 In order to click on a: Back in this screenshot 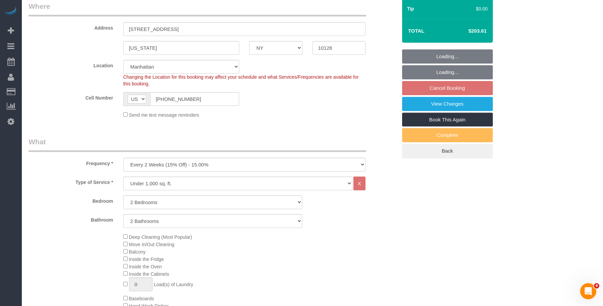, I will do `click(447, 151)`.